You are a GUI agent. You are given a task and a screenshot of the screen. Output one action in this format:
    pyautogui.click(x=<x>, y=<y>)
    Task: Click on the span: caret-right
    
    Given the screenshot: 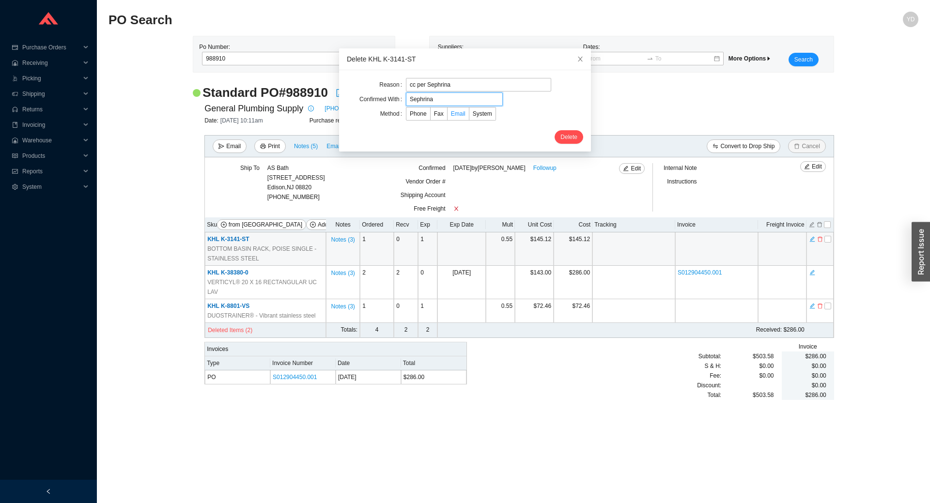 What is the action you would take?
    pyautogui.click(x=769, y=59)
    